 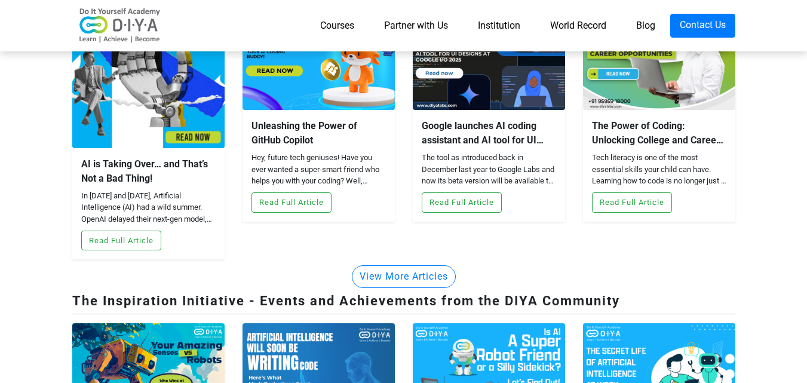 What do you see at coordinates (120, 26) in the screenshot?
I see `img: logo-v2.png` at bounding box center [120, 26].